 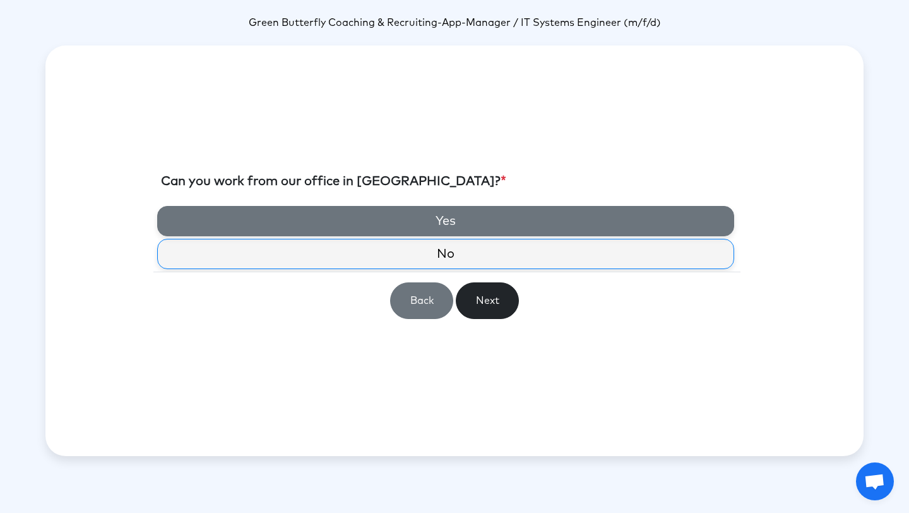 I want to click on button: Next, so click(x=487, y=301).